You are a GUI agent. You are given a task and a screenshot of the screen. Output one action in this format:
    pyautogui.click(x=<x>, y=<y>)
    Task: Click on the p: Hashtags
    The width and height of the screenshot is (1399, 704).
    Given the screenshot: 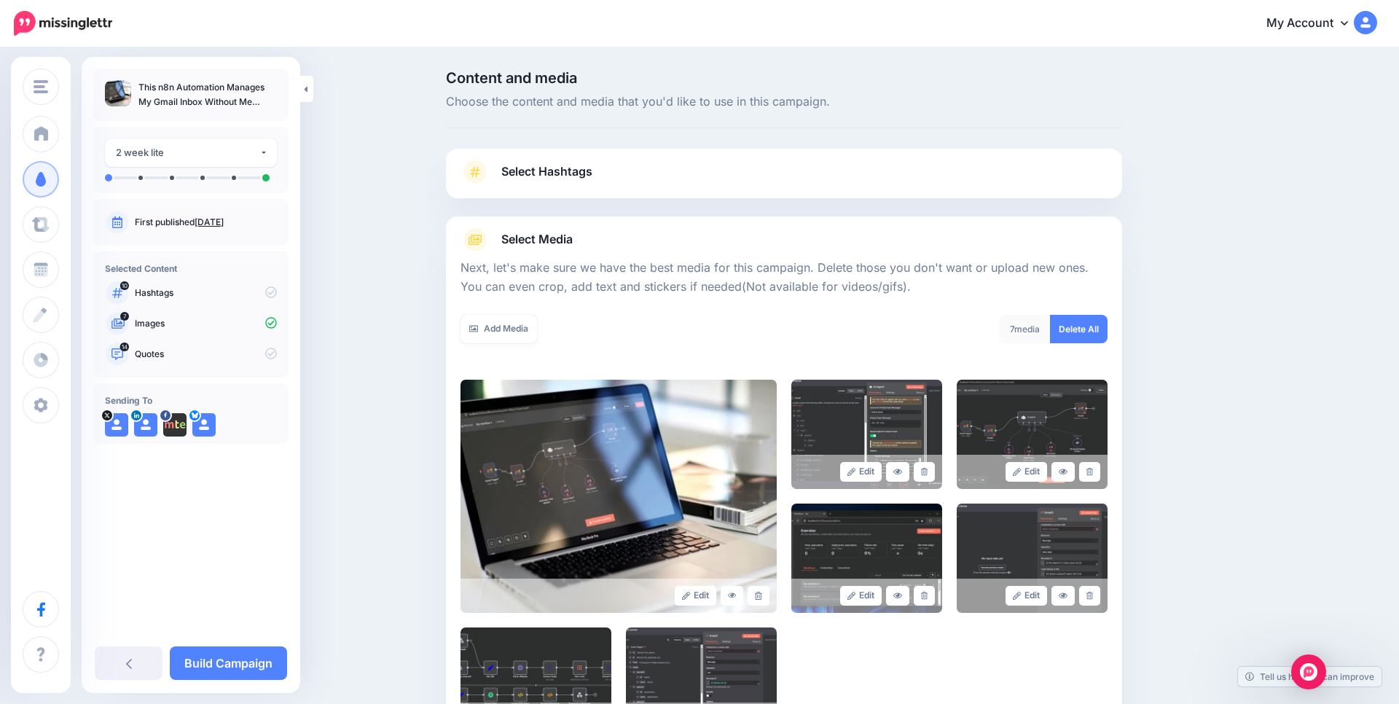 What is the action you would take?
    pyautogui.click(x=205, y=293)
    